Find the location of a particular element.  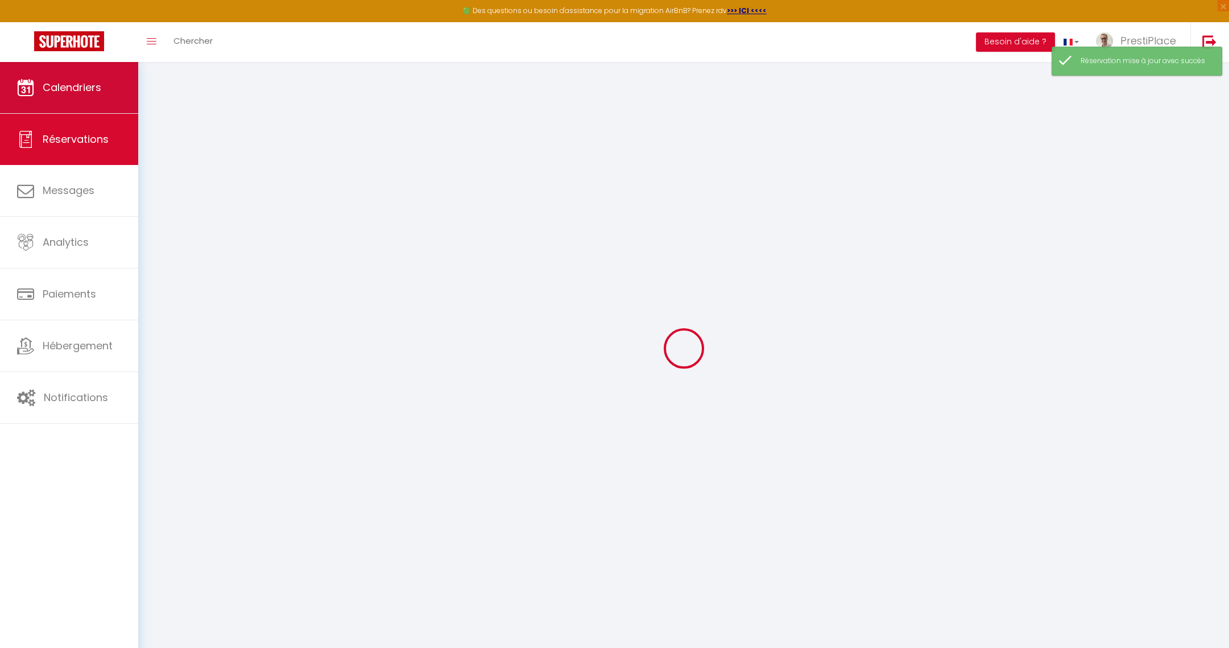

span: PrestiPlace is located at coordinates (1148, 40).